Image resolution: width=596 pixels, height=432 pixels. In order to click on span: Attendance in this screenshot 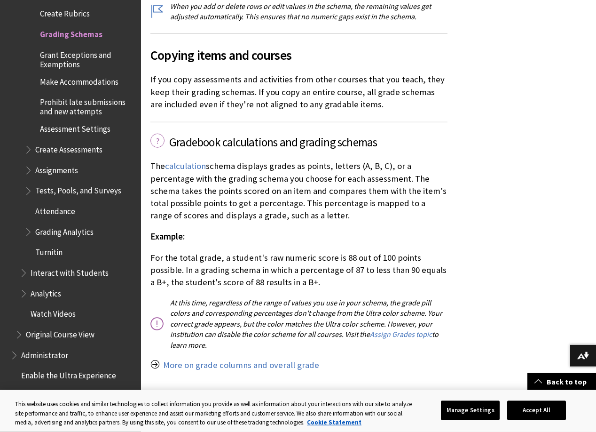, I will do `click(55, 209)`.